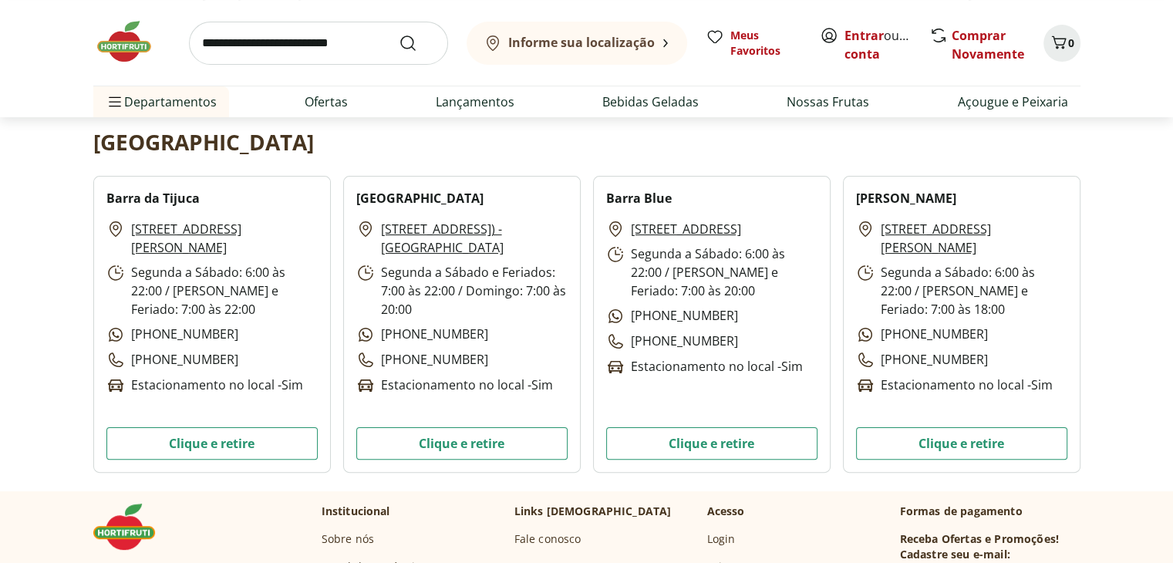  Describe the element at coordinates (348, 539) in the screenshot. I see `a: Sobre nós` at that location.